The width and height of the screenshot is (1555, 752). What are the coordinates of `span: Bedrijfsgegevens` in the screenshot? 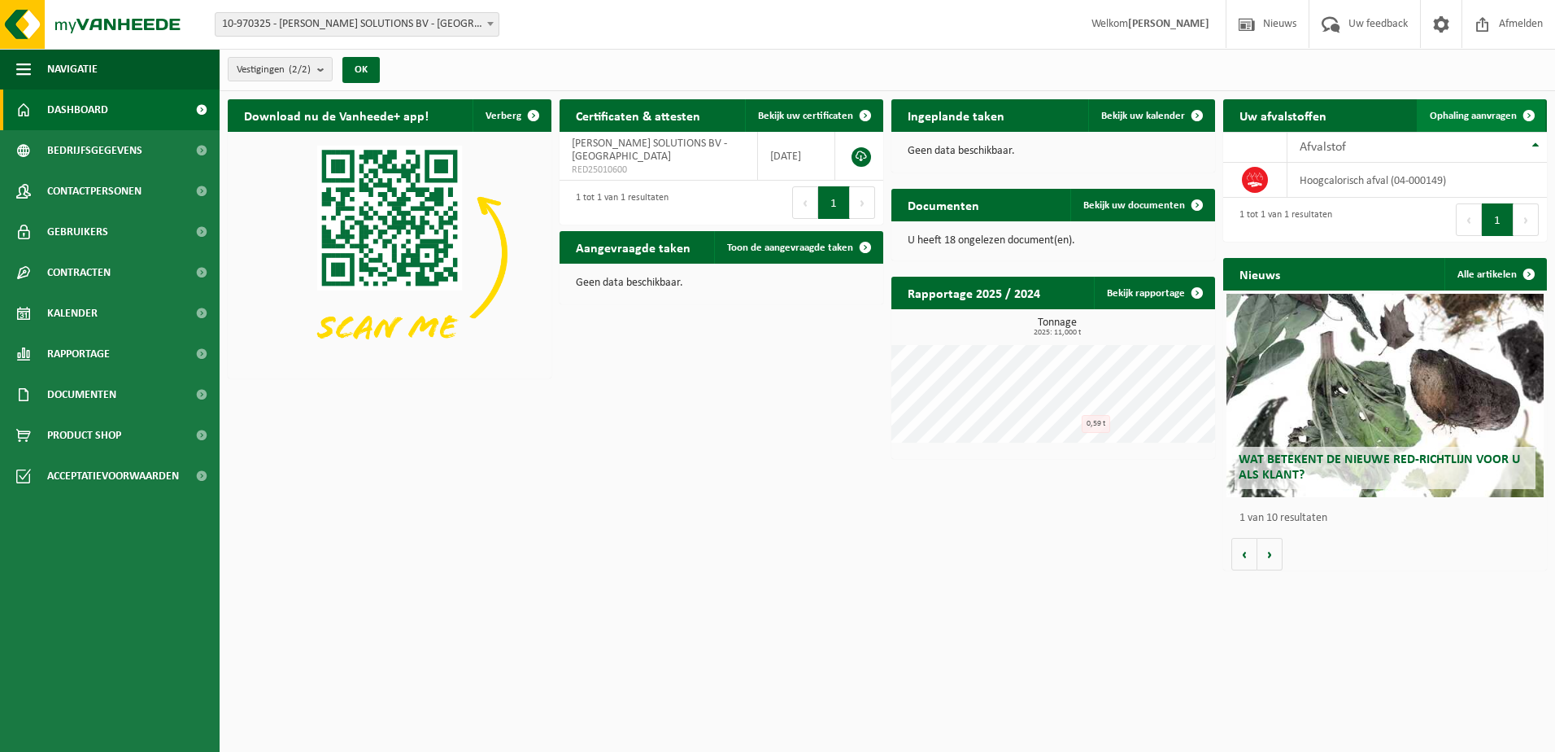 It's located at (94, 150).